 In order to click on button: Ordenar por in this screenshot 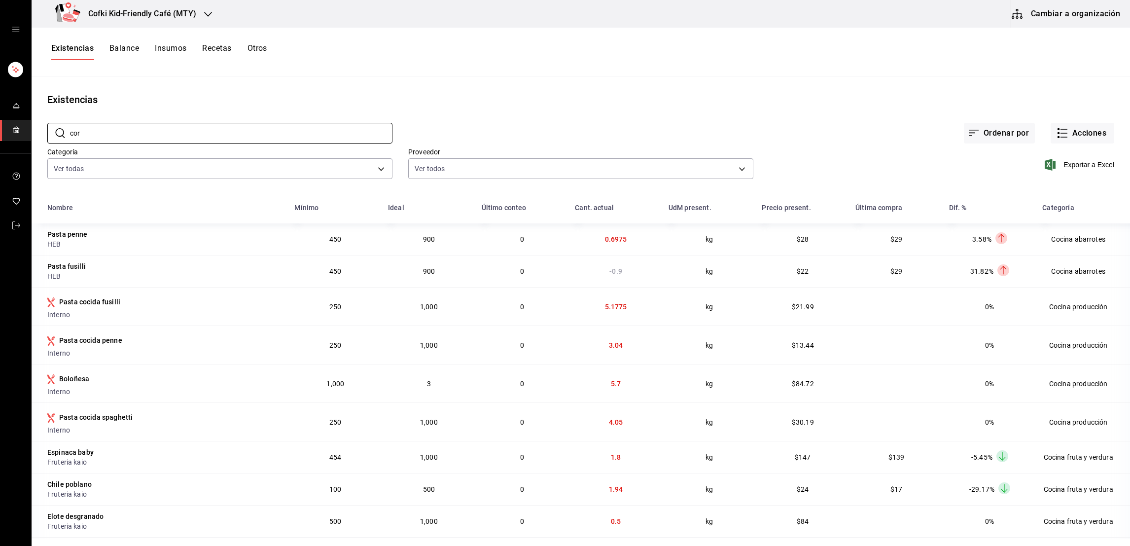, I will do `click(999, 133)`.